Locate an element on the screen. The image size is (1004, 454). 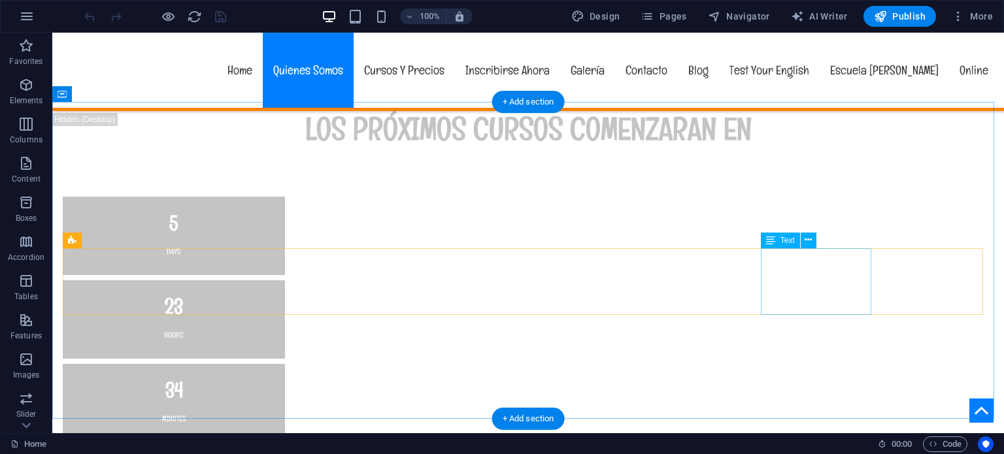
h6: Session time is located at coordinates (895, 444).